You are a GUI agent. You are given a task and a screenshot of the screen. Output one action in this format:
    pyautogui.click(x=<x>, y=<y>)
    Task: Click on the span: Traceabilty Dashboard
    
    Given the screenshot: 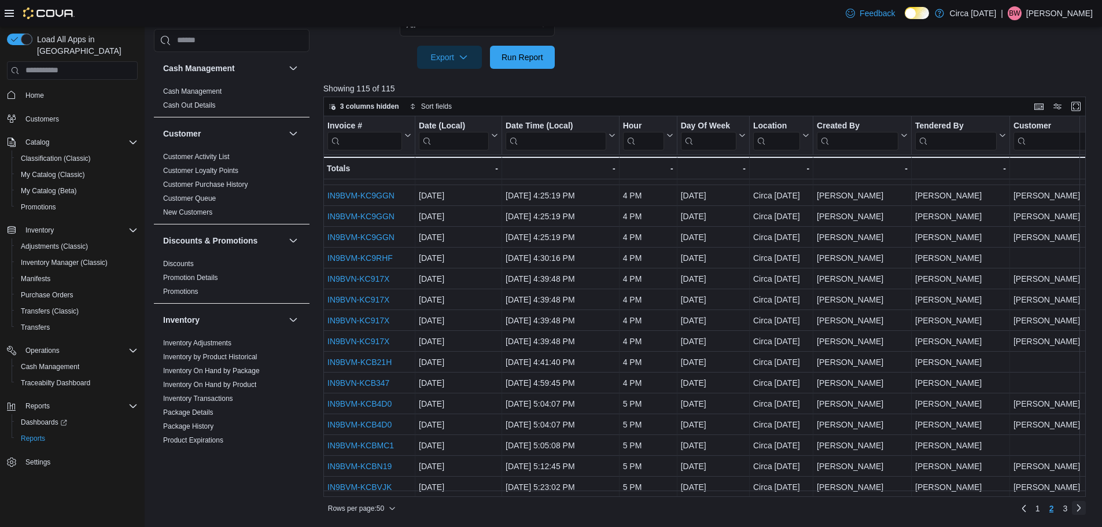 What is the action you would take?
    pyautogui.click(x=77, y=383)
    